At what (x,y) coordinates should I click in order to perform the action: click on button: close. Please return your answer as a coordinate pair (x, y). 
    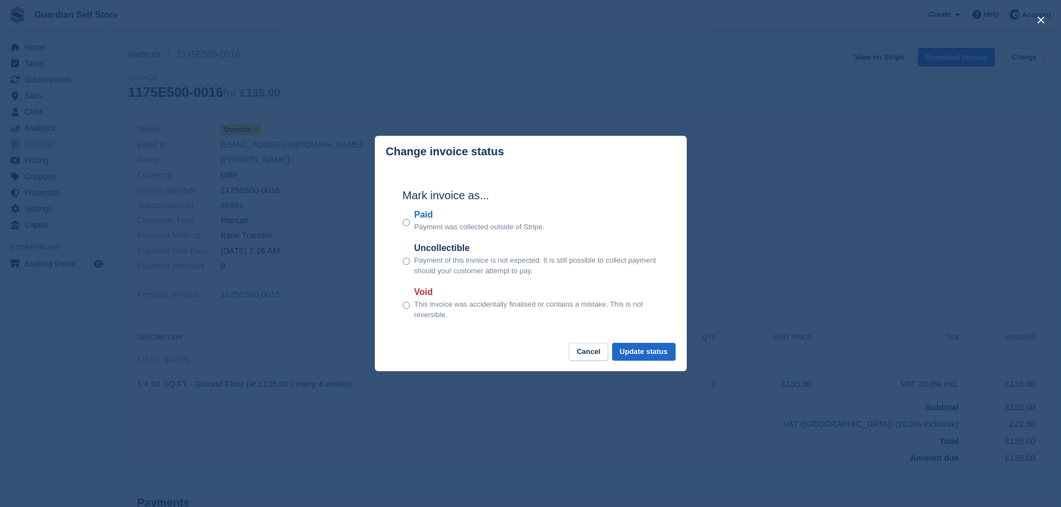
    Looking at the image, I should click on (1041, 20).